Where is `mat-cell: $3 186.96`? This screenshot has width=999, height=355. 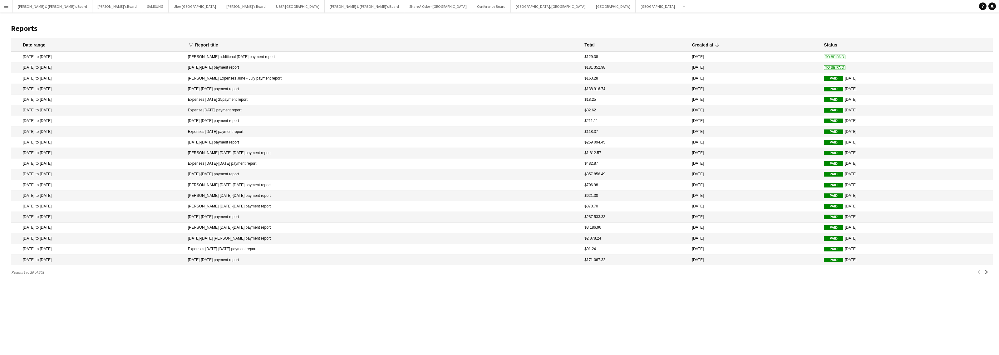
mat-cell: $3 186.96 is located at coordinates (635, 228).